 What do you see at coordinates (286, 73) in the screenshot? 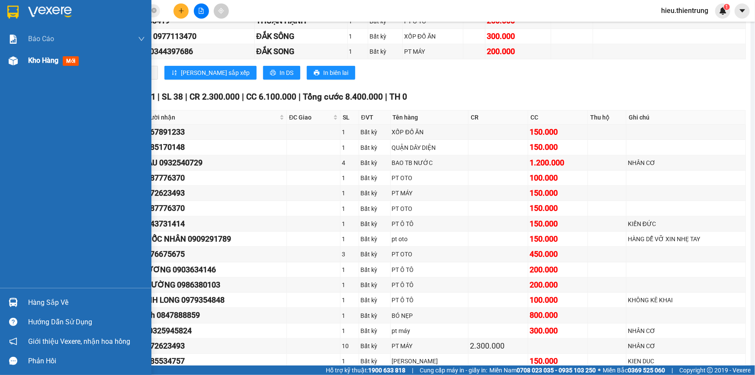
I see `span: In DS` at bounding box center [286, 73].